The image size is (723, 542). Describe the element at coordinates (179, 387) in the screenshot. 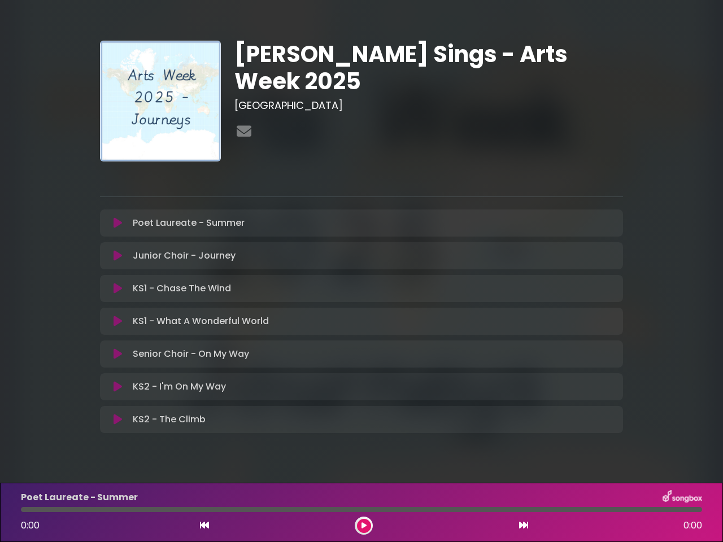

I see `p: KS2 - I'm On My Way` at that location.